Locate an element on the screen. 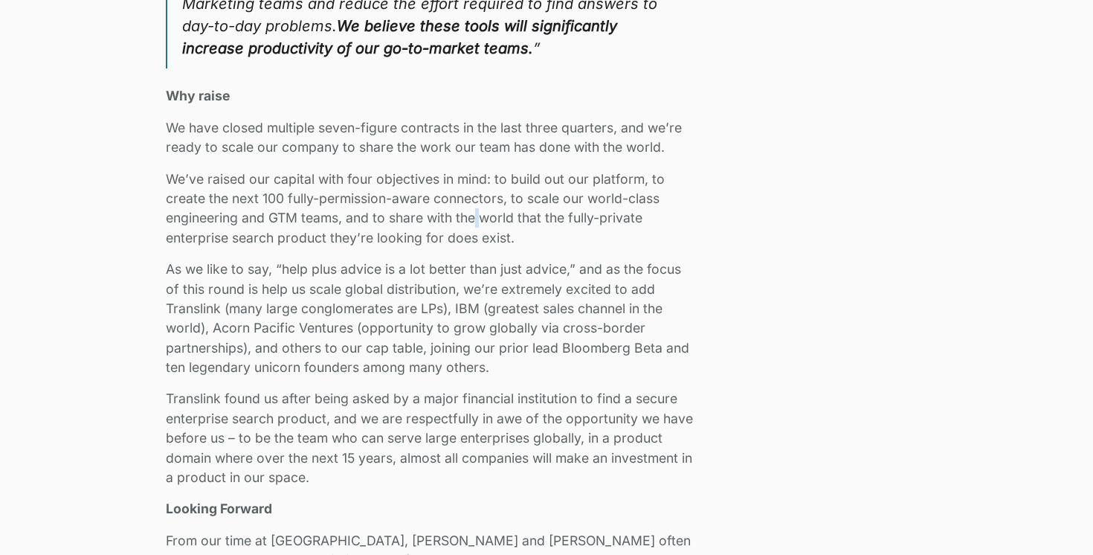 The height and width of the screenshot is (555, 1093). div: Chat Widget is located at coordinates (1056, 519).